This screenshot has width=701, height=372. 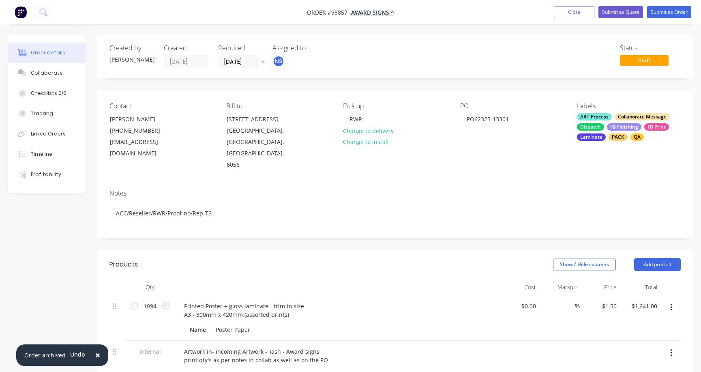 I want to click on div: Contact, so click(x=161, y=106).